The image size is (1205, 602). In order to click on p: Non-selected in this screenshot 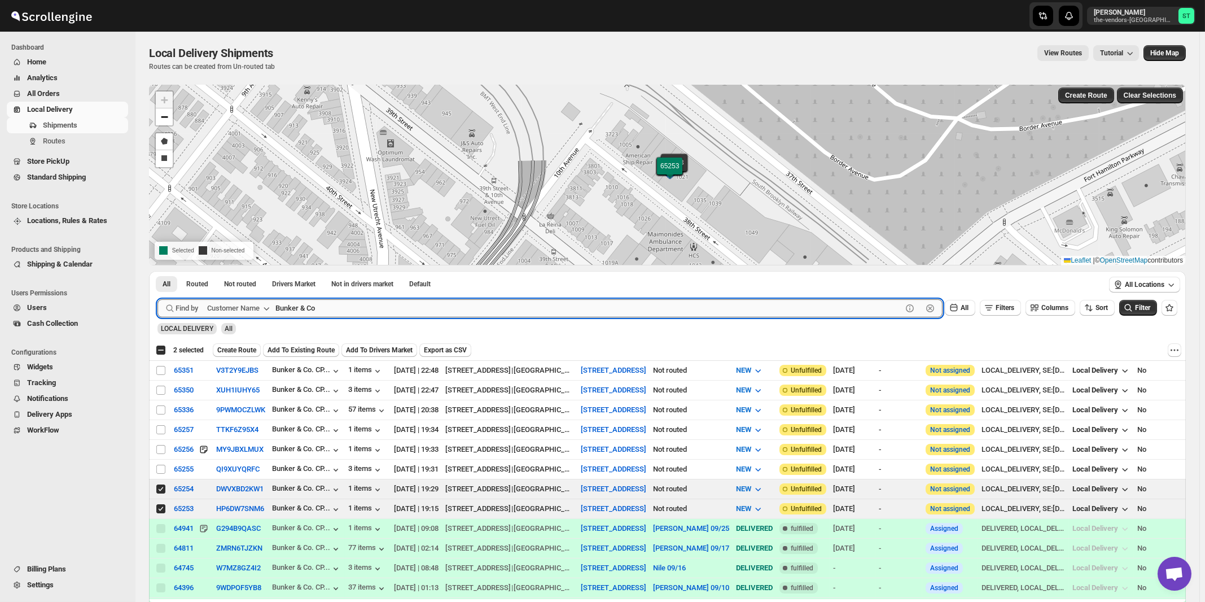, I will do `click(222, 251)`.